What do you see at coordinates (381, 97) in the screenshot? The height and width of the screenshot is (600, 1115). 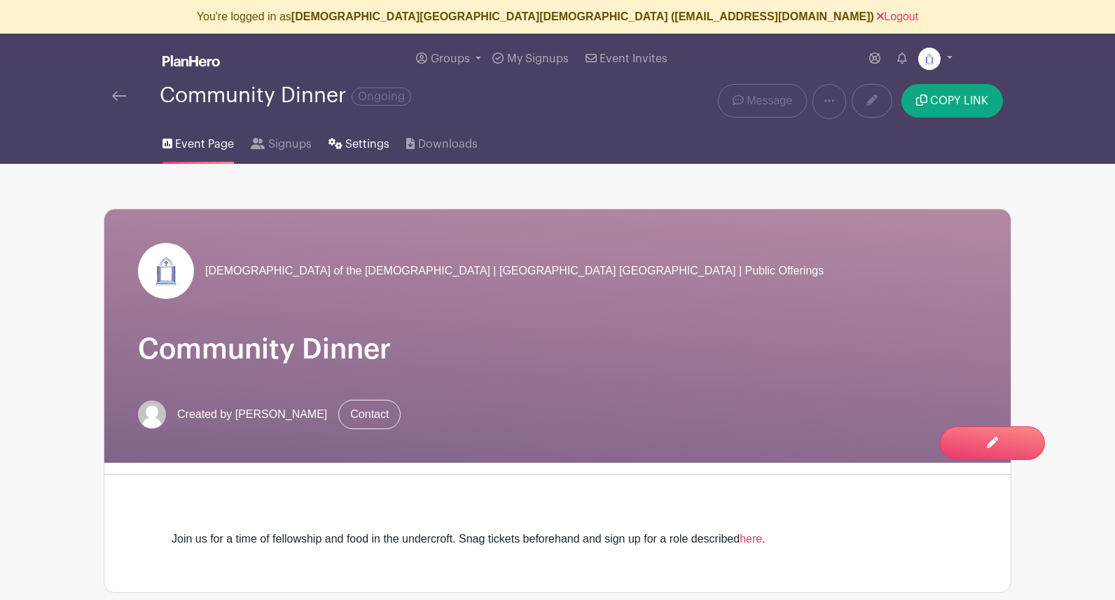 I see `span: Ongoing` at bounding box center [381, 97].